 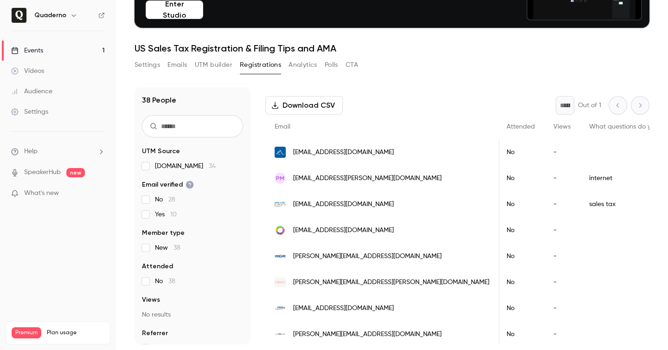 What do you see at coordinates (168, 248) in the screenshot?
I see `span: New` at bounding box center [168, 248].